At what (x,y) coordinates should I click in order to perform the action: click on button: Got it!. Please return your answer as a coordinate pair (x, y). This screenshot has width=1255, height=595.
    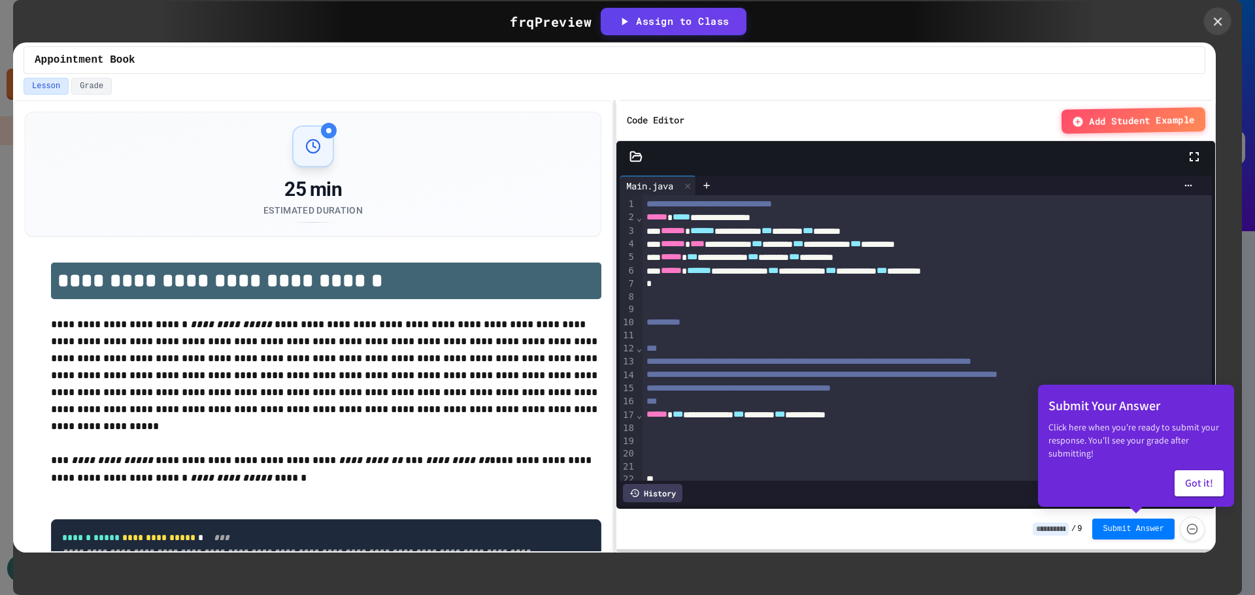
    Looking at the image, I should click on (1199, 484).